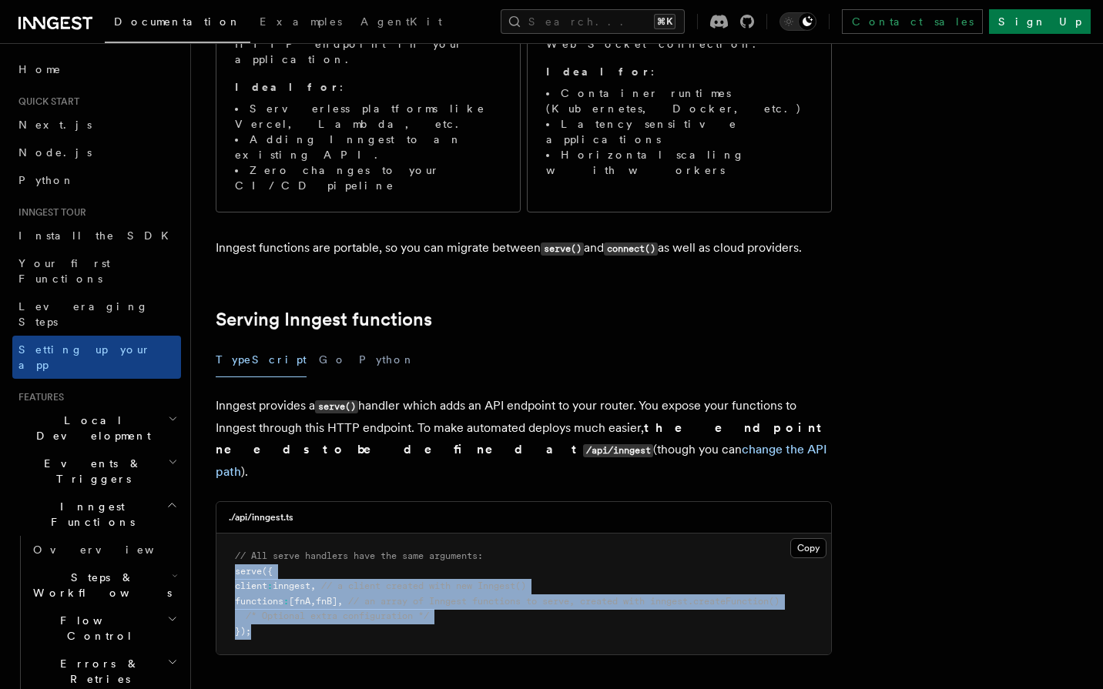  I want to click on button: Search...⌘K, so click(592, 22).